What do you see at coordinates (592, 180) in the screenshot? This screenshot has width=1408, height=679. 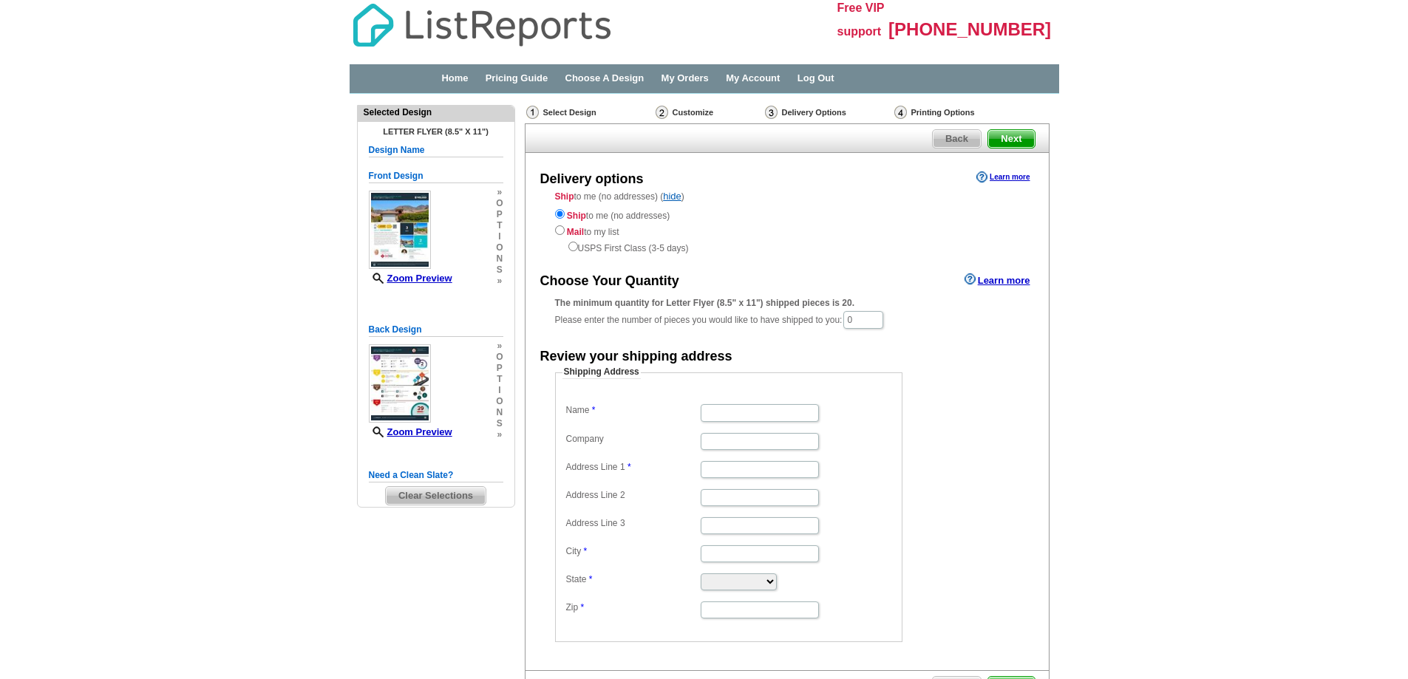 I see `div: Delivery options` at bounding box center [592, 180].